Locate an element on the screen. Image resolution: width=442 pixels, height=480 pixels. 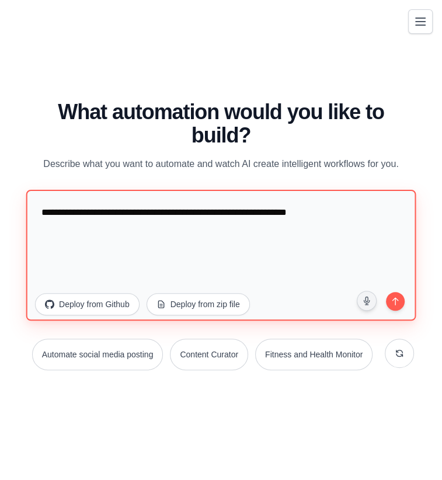
button: Automate social media posting is located at coordinates (98, 355).